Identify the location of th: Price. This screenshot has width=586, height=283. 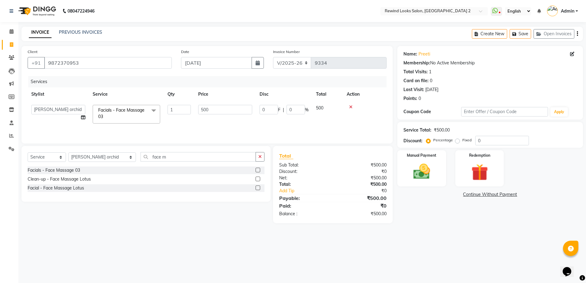
(225, 94).